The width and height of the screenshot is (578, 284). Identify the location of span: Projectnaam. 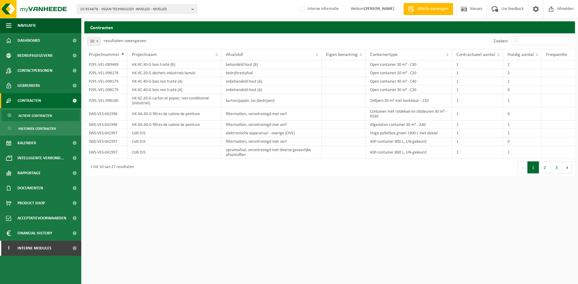
(144, 55).